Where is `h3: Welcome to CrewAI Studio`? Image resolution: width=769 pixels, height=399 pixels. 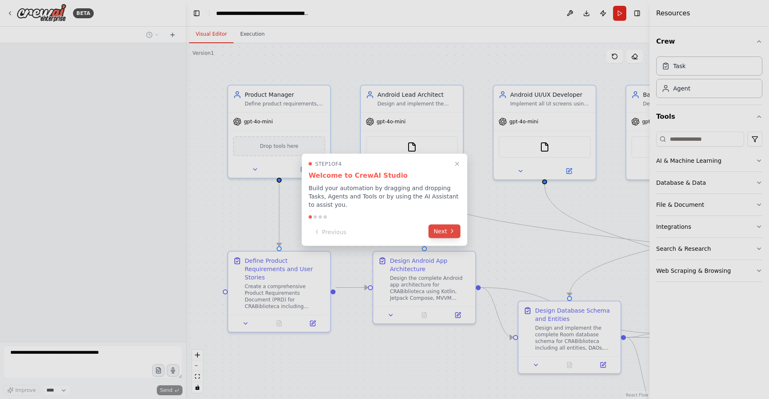
h3: Welcome to CrewAI Studio is located at coordinates (385, 175).